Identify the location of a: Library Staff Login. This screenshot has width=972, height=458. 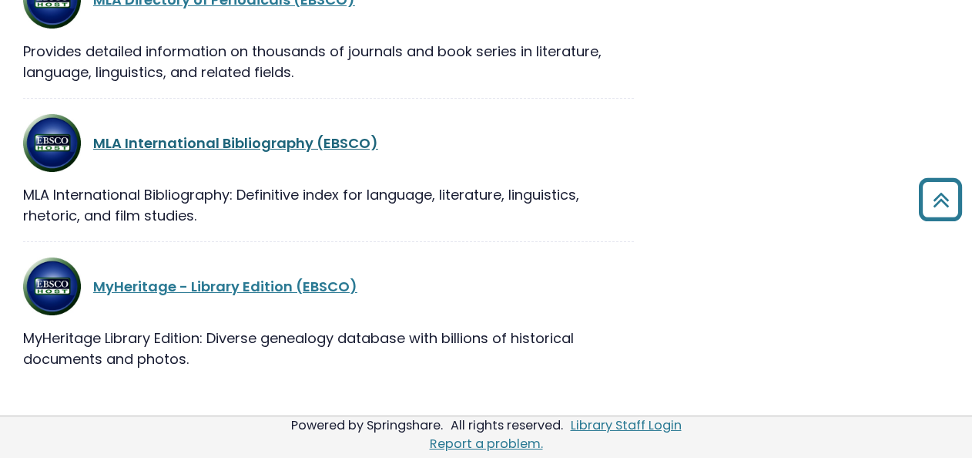
(626, 425).